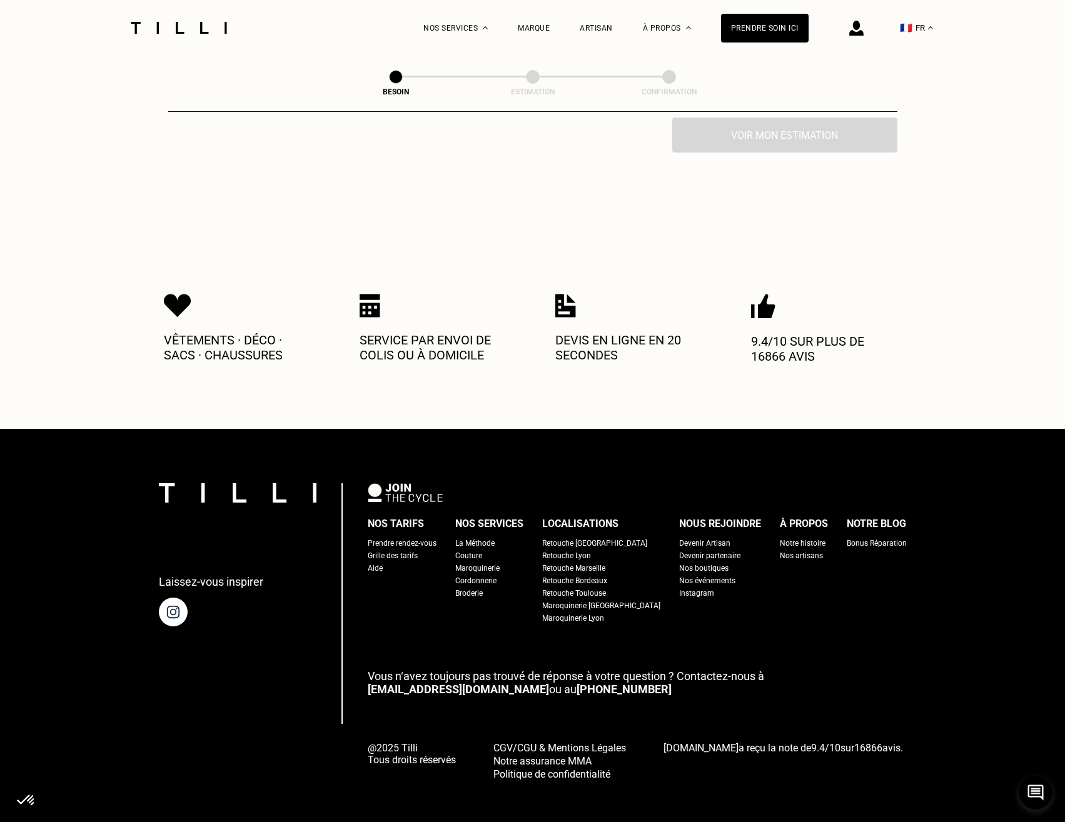 The image size is (1065, 822). I want to click on a: Bonus Réparation, so click(877, 543).